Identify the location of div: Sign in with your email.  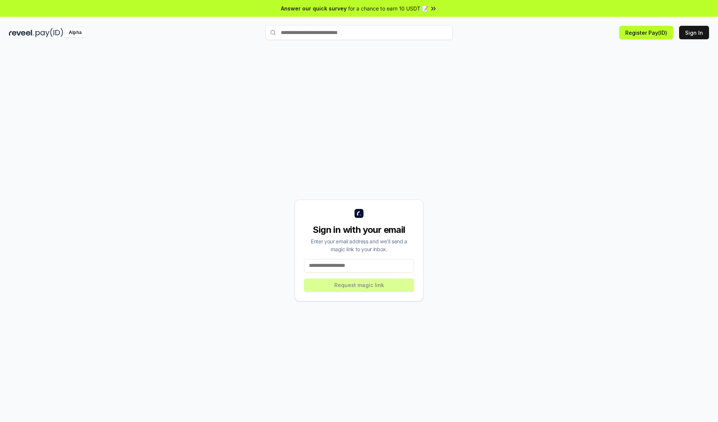
(359, 230).